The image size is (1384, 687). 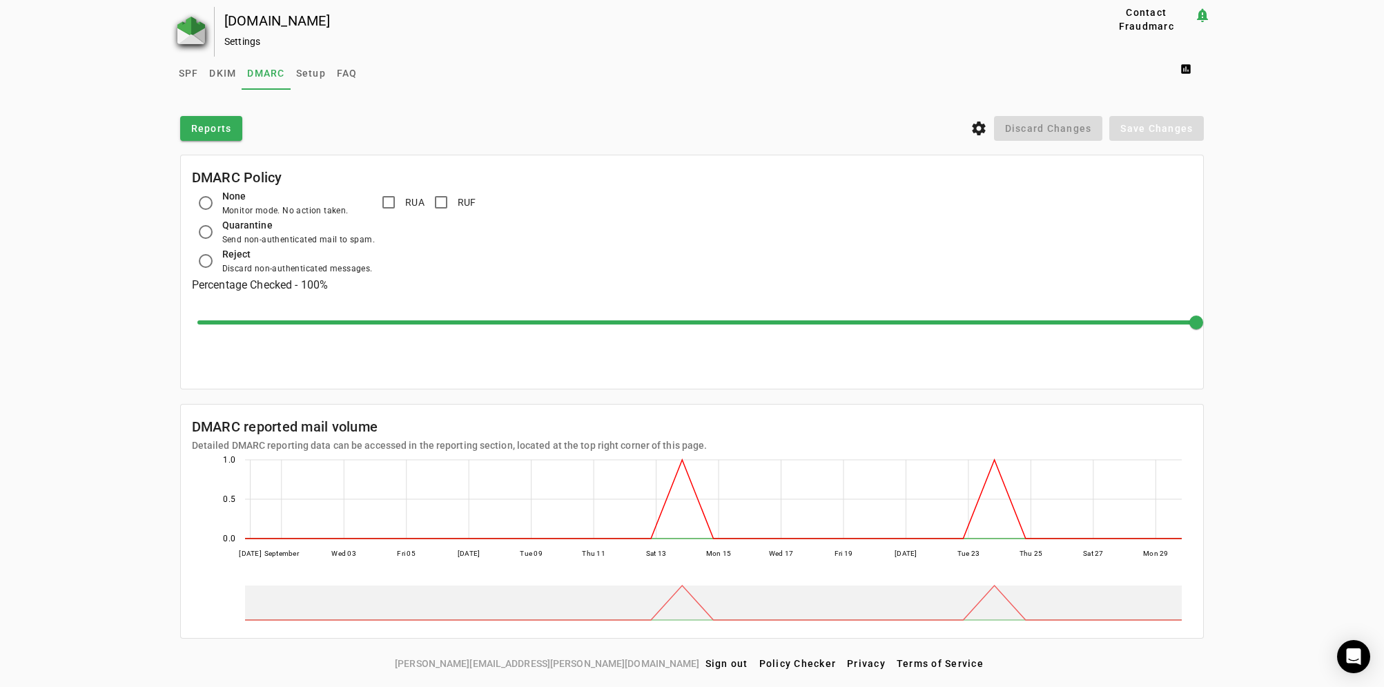 I want to click on text: September, so click(x=281, y=553).